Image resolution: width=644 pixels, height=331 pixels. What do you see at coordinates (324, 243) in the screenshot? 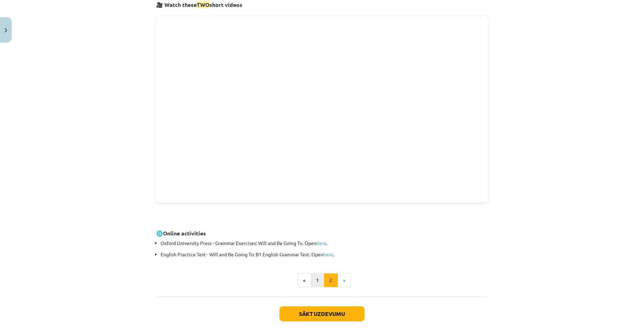
I see `p: Oxford University Press - Grammar Exercises: Will and Be Going To. Open .` at bounding box center [324, 243].